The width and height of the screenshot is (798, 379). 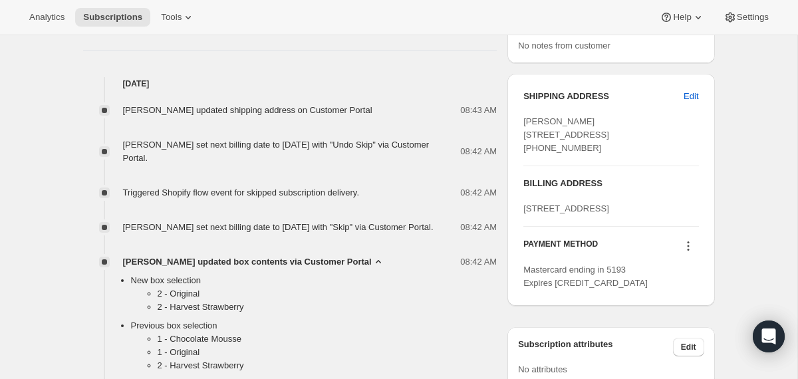 What do you see at coordinates (47, 17) in the screenshot?
I see `span: Analytics` at bounding box center [47, 17].